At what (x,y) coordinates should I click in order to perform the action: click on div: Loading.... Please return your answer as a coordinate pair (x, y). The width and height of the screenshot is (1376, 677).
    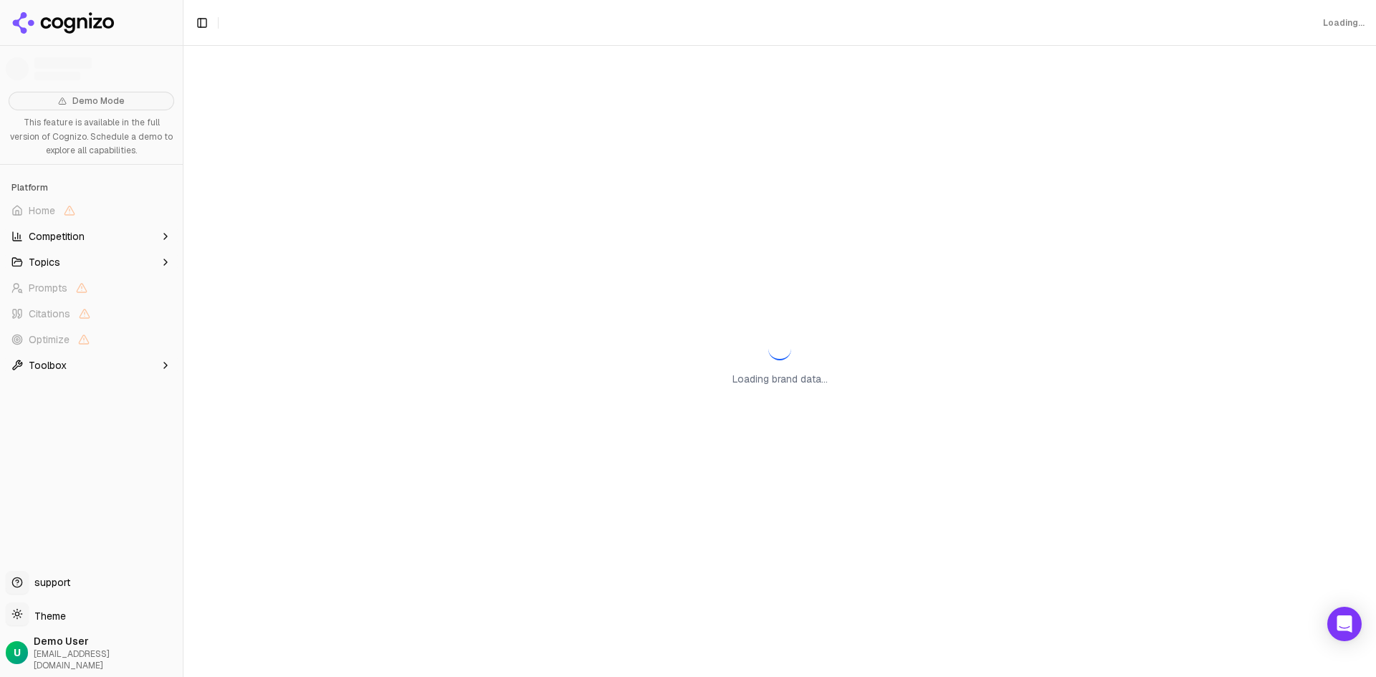
    Looking at the image, I should click on (1343, 23).